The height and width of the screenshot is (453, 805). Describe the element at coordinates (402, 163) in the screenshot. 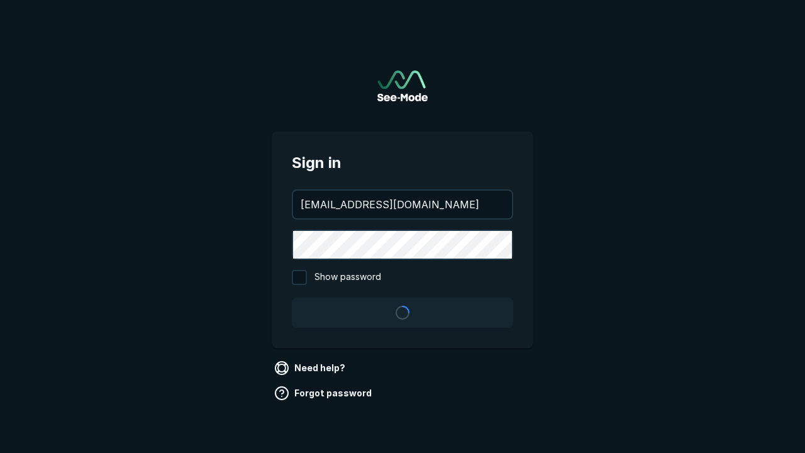

I see `span: Sign in` at that location.